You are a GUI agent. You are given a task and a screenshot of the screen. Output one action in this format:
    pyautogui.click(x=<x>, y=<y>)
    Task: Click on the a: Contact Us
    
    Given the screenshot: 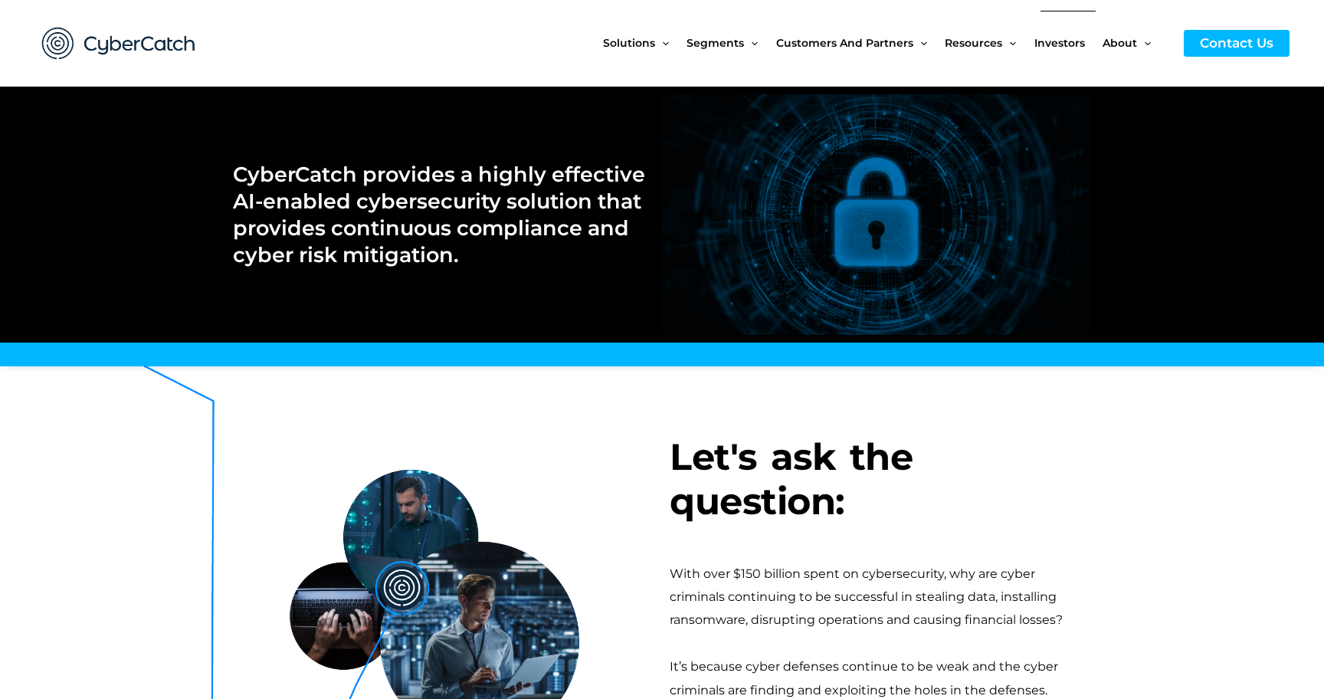 What is the action you would take?
    pyautogui.click(x=1236, y=43)
    